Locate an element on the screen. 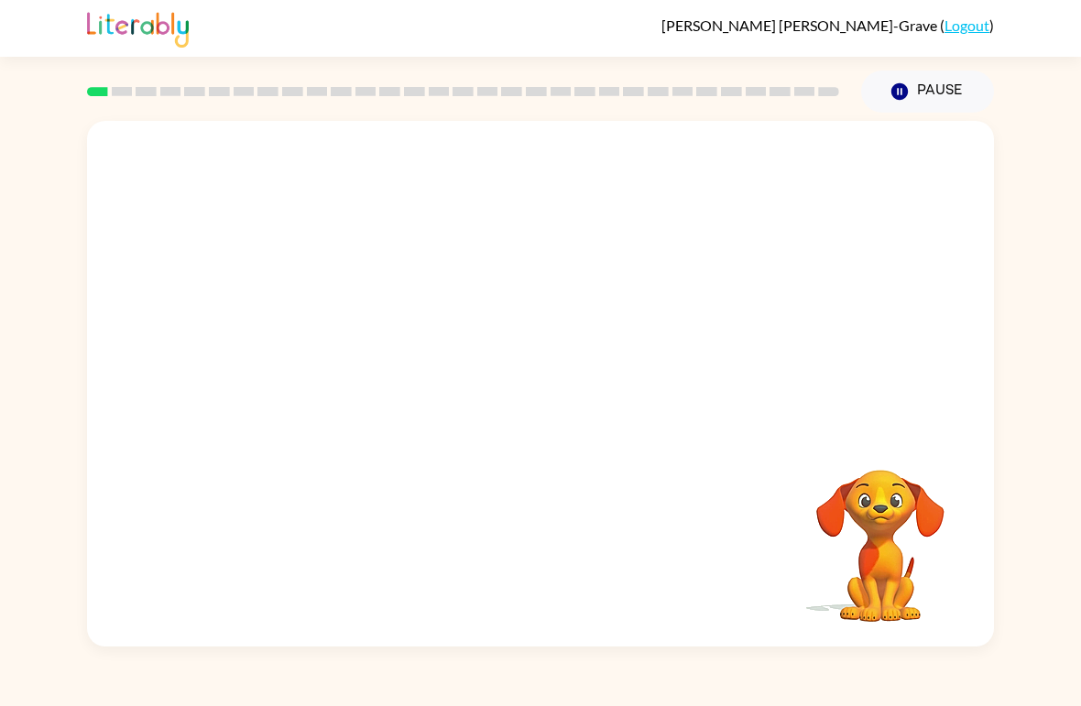  video: Your browser must support playing .mp4 files to use Literably. Please try using another browser. is located at coordinates (881, 533).